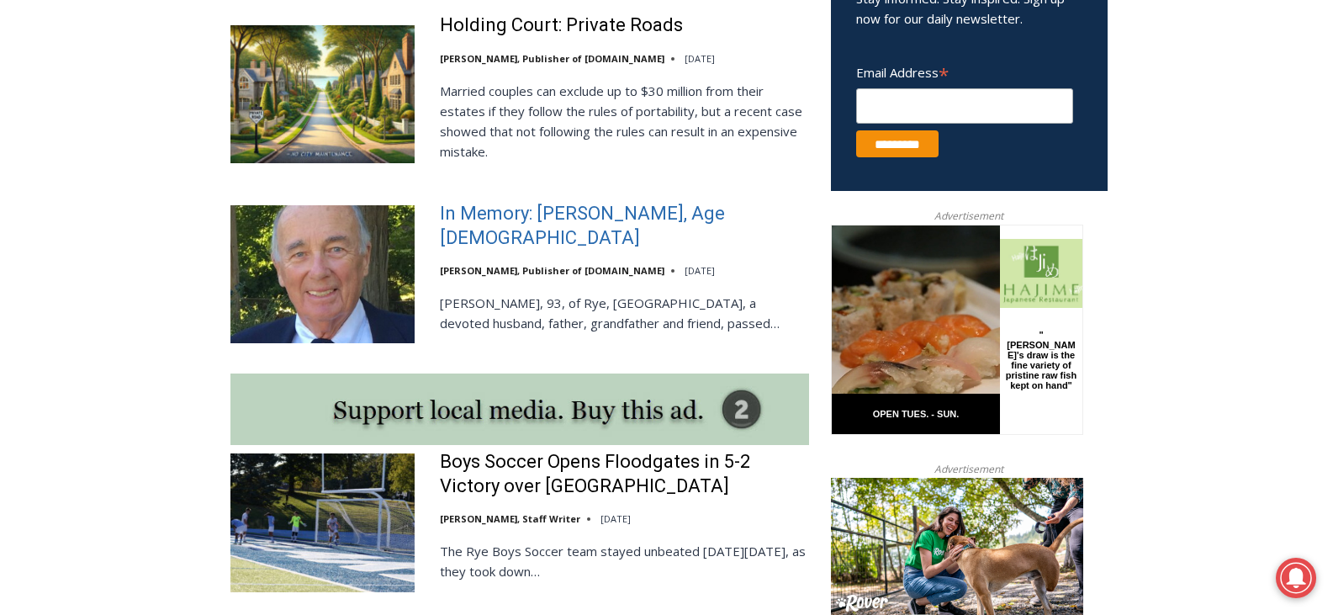 This screenshot has width=1333, height=615. I want to click on label: Email Address, so click(965, 71).